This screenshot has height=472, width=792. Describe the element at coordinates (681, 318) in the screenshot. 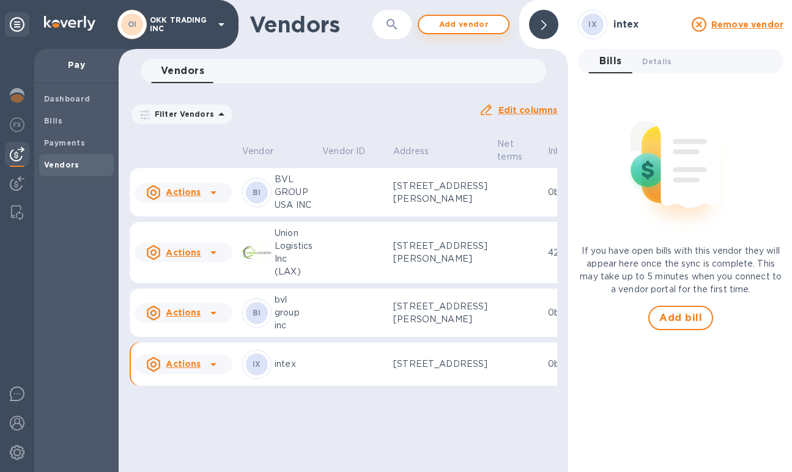

I see `span: Add bill` at that location.